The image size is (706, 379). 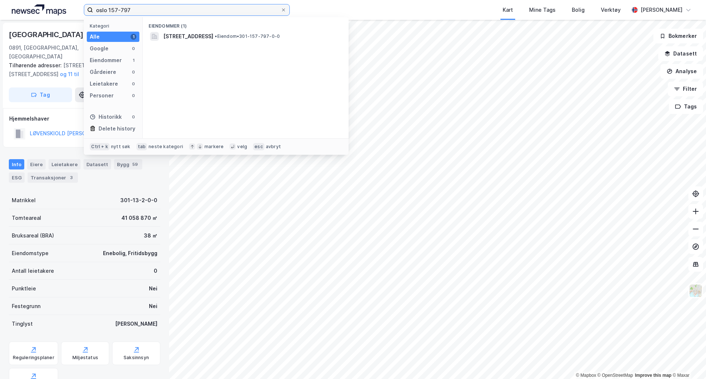 I want to click on div: Festegrunn, so click(x=26, y=306).